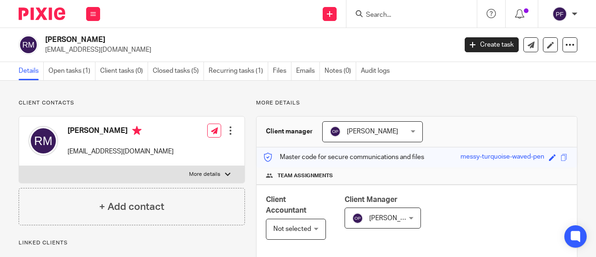  Describe the element at coordinates (378, 71) in the screenshot. I see `a: Audit logs` at that location.